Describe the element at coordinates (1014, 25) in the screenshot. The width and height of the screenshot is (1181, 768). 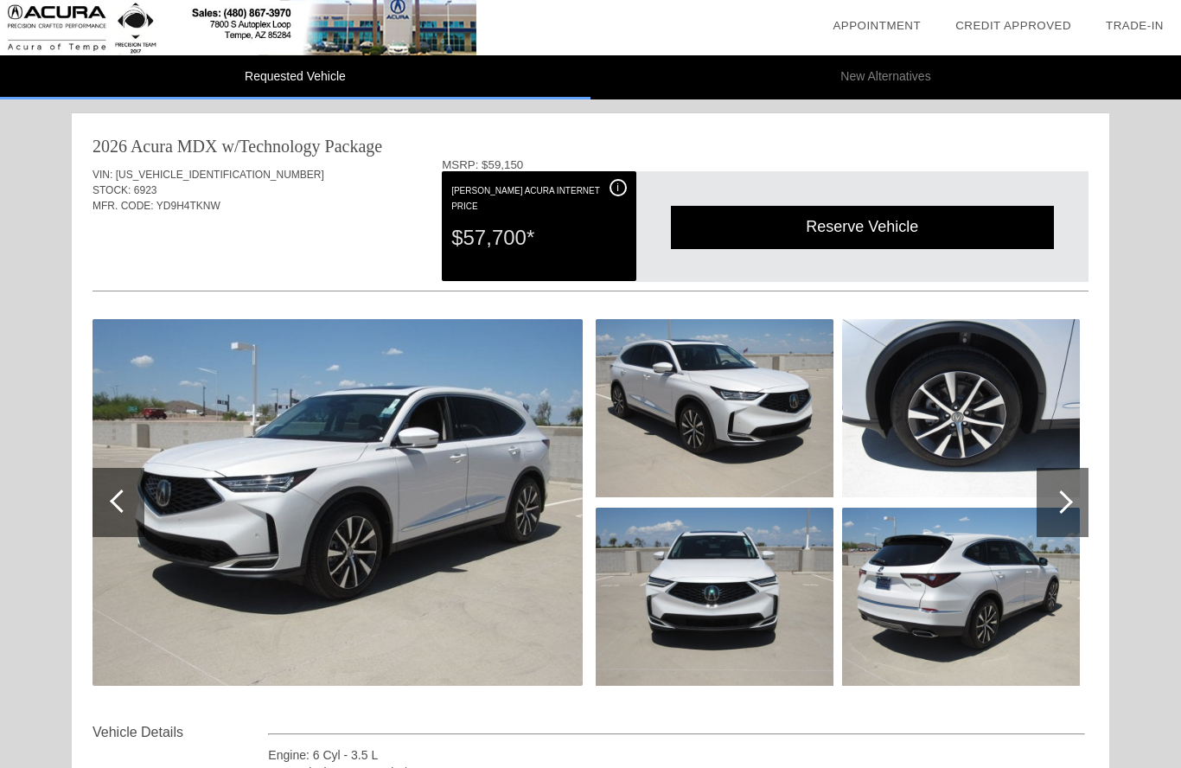
I see `a: Credit Approved` at that location.